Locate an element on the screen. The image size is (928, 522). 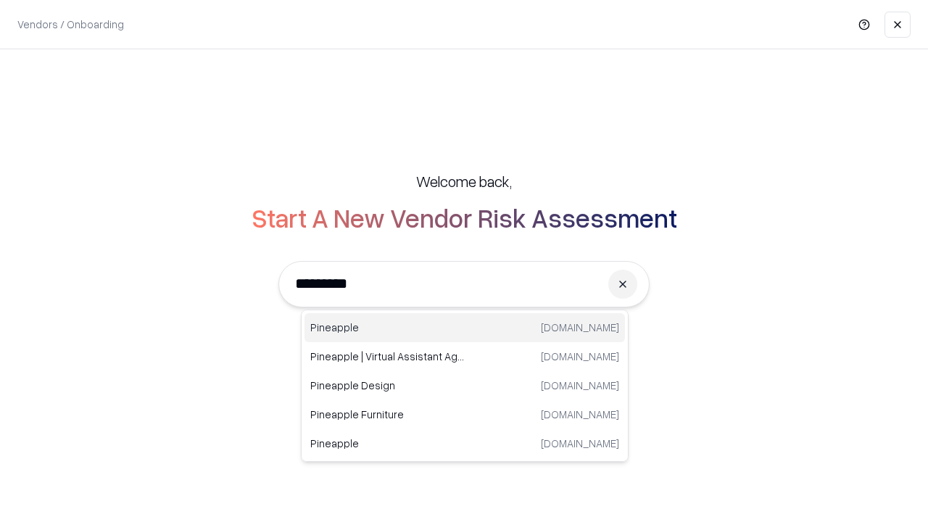
div: Suggestions is located at coordinates (465, 386).